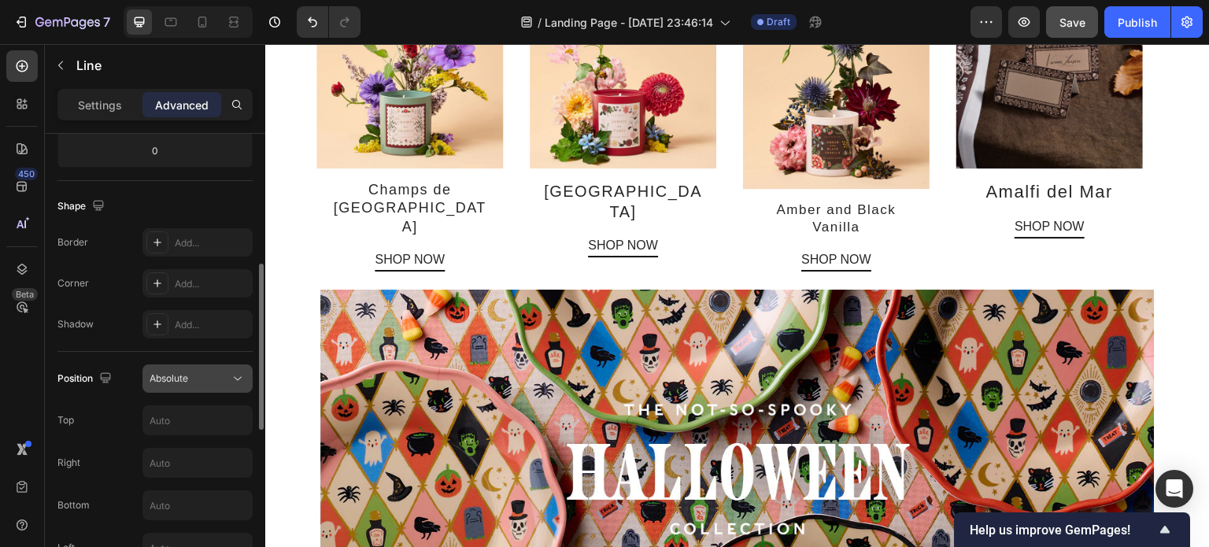  I want to click on p: Settings, so click(100, 105).